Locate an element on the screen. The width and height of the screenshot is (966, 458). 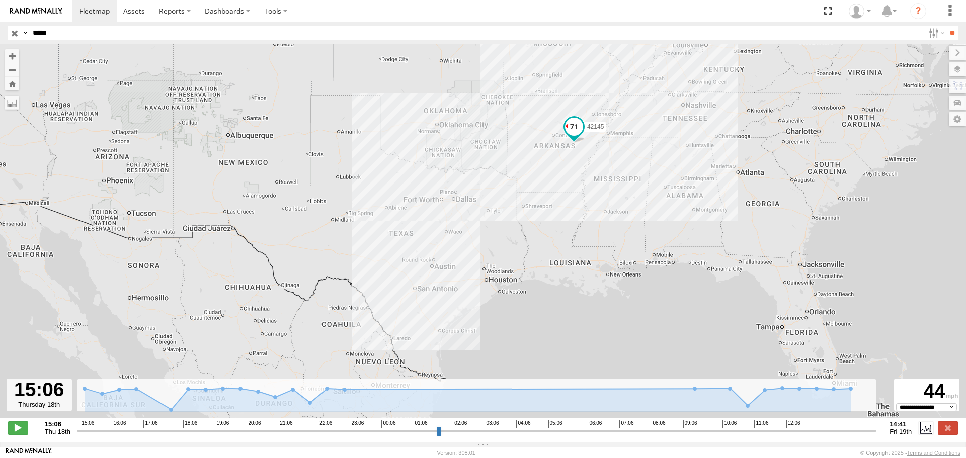
label: Play/Stop is located at coordinates (18, 428).